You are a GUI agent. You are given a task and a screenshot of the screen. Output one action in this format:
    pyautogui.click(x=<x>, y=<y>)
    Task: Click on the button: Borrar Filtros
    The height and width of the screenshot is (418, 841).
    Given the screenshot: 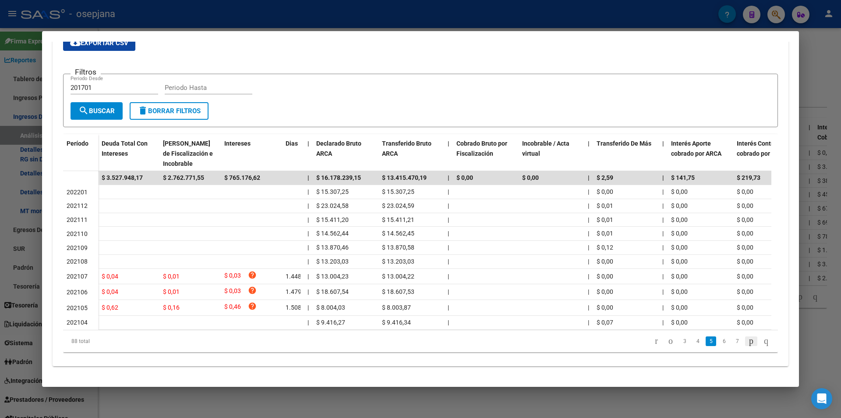 What is the action you would take?
    pyautogui.click(x=169, y=111)
    